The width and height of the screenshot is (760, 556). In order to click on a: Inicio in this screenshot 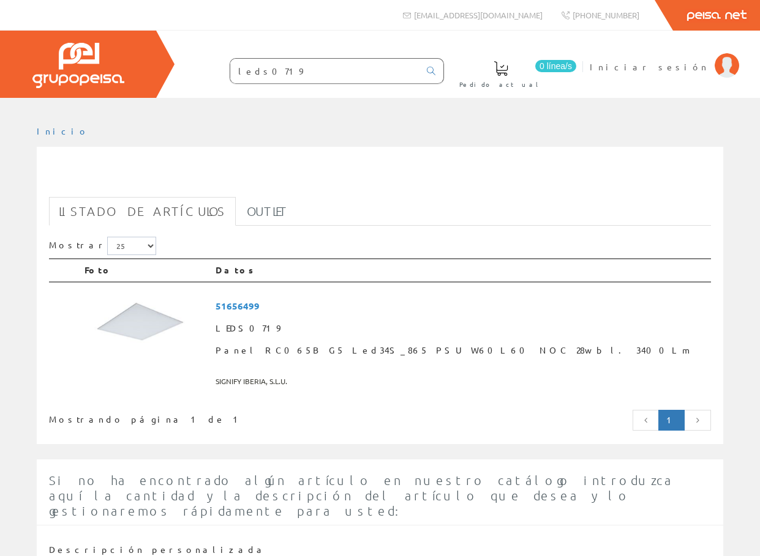, I will do `click(62, 131)`.